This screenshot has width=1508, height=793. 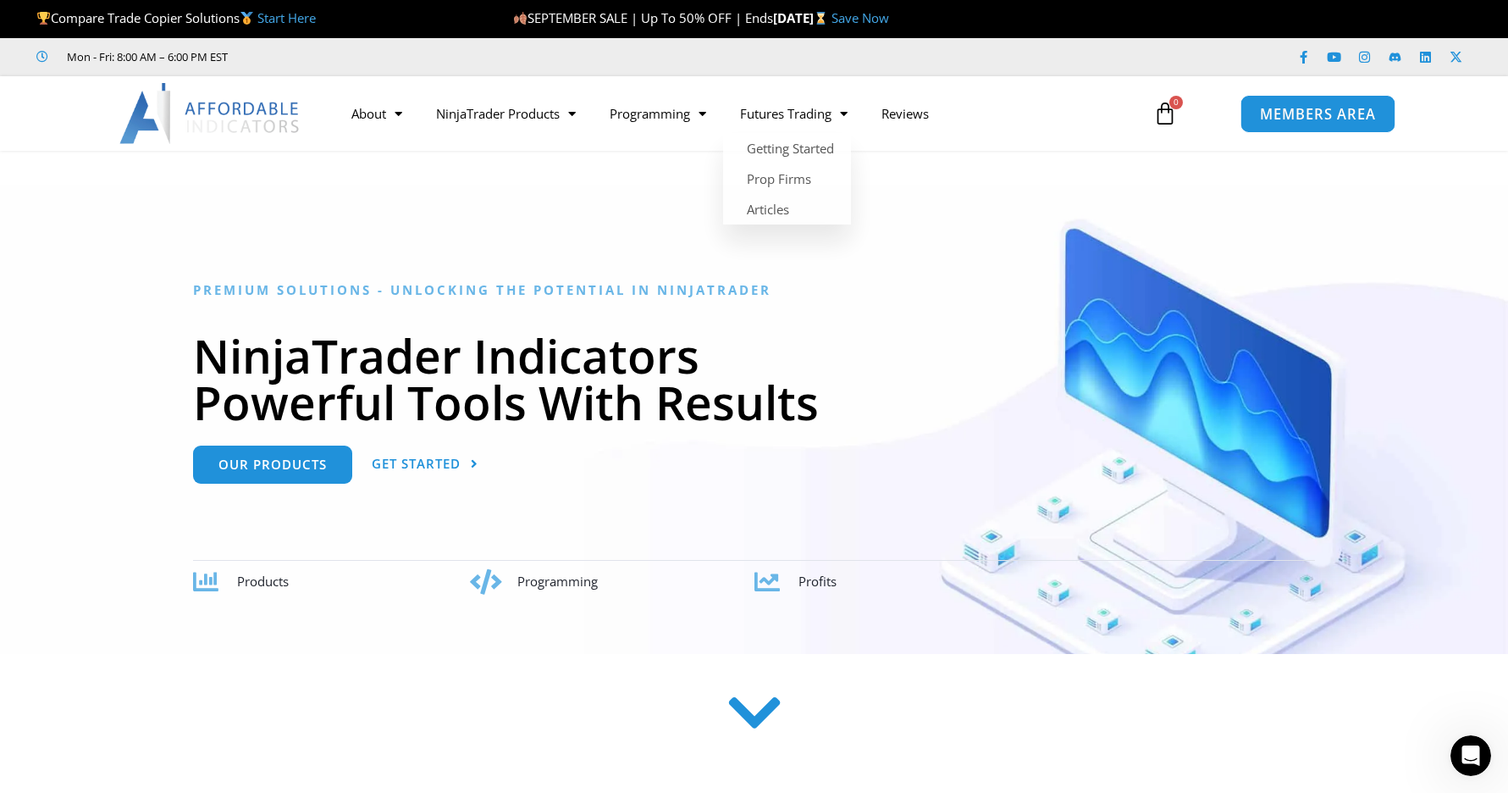 I want to click on h1: NinjaTrader Indicators Powerful Tools With Results, so click(x=754, y=379).